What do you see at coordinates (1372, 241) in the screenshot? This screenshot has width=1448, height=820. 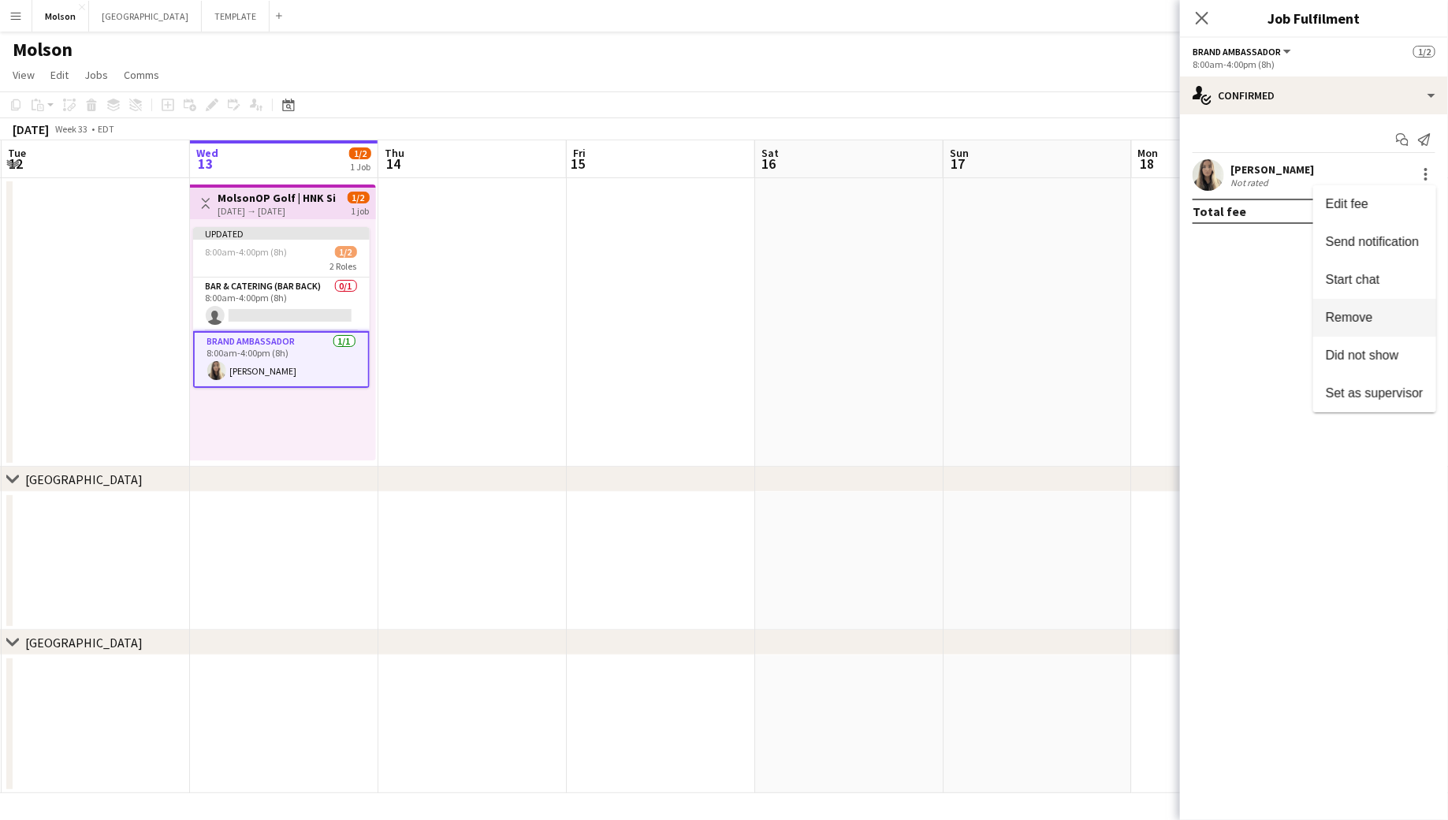 I see `span: Send notification` at bounding box center [1372, 241].